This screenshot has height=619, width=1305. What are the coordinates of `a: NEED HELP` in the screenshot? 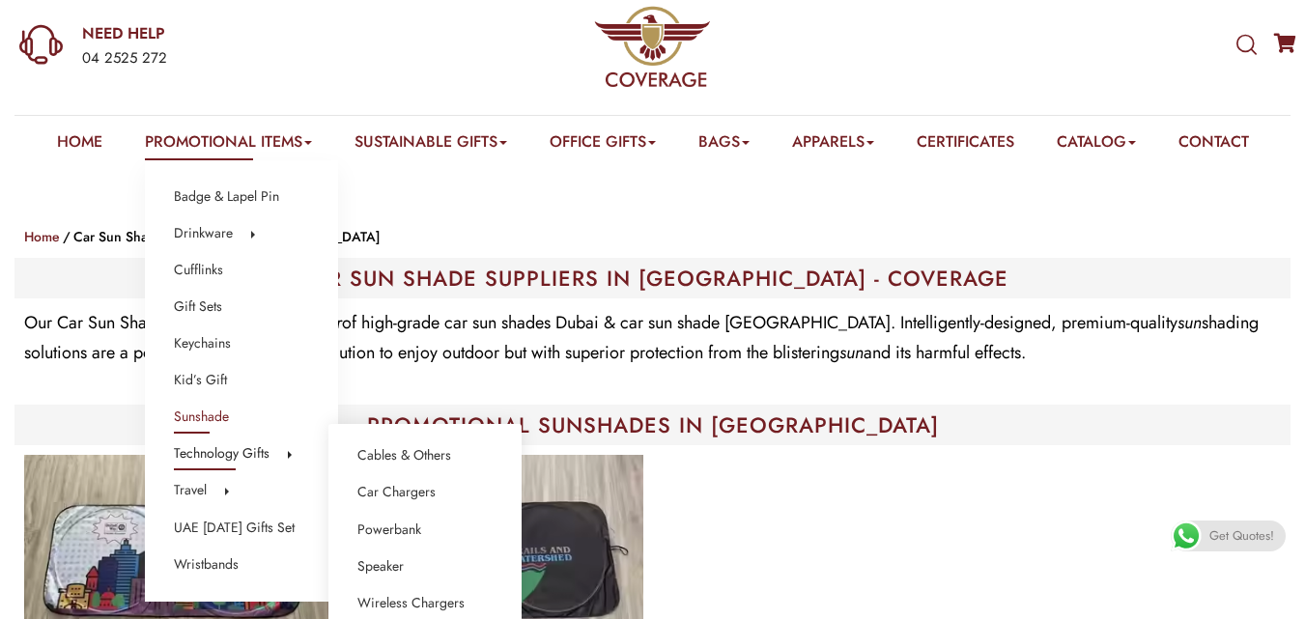 It's located at (254, 34).